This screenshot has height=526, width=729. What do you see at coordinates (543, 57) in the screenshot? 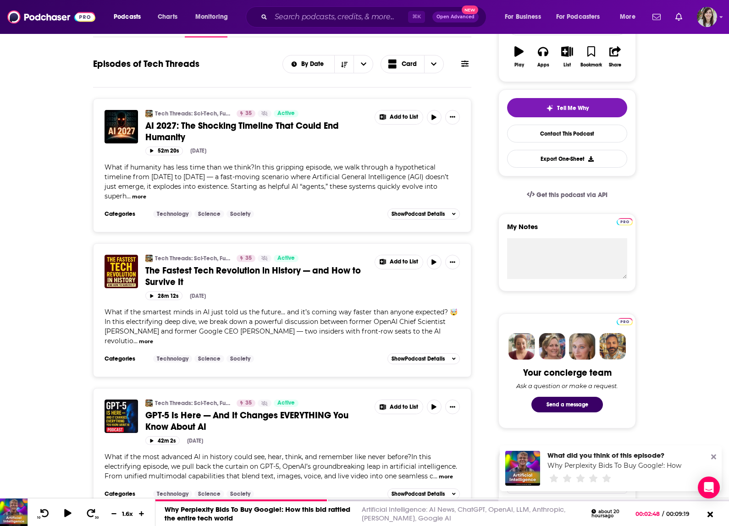
I see `button: Apps` at bounding box center [543, 57].